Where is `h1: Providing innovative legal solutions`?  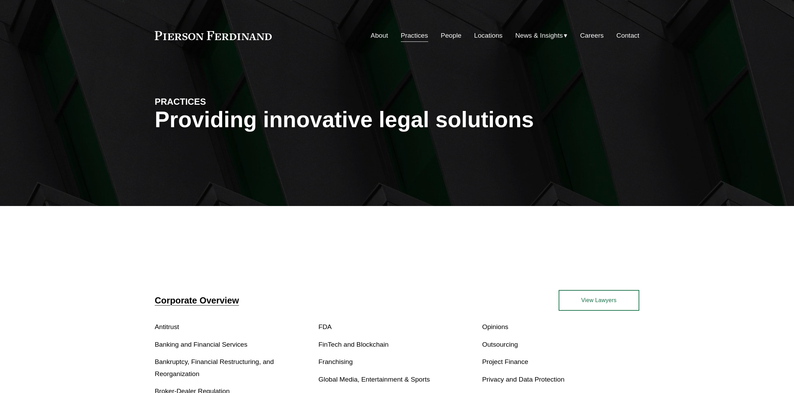 h1: Providing innovative legal solutions is located at coordinates (397, 120).